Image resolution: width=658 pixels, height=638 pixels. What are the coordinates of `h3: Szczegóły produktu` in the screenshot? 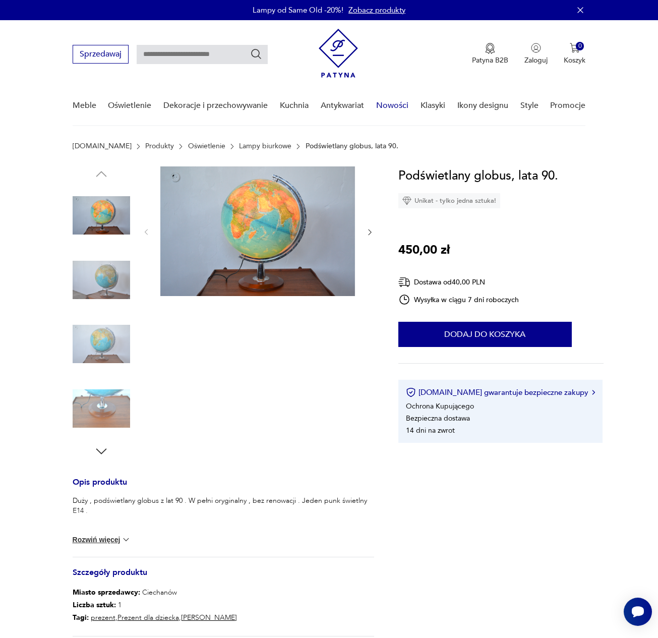 It's located at (224, 578).